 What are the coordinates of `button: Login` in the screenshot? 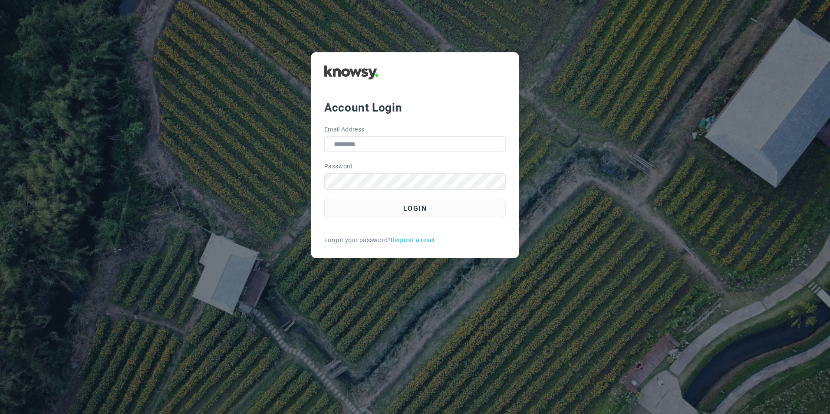 It's located at (415, 208).